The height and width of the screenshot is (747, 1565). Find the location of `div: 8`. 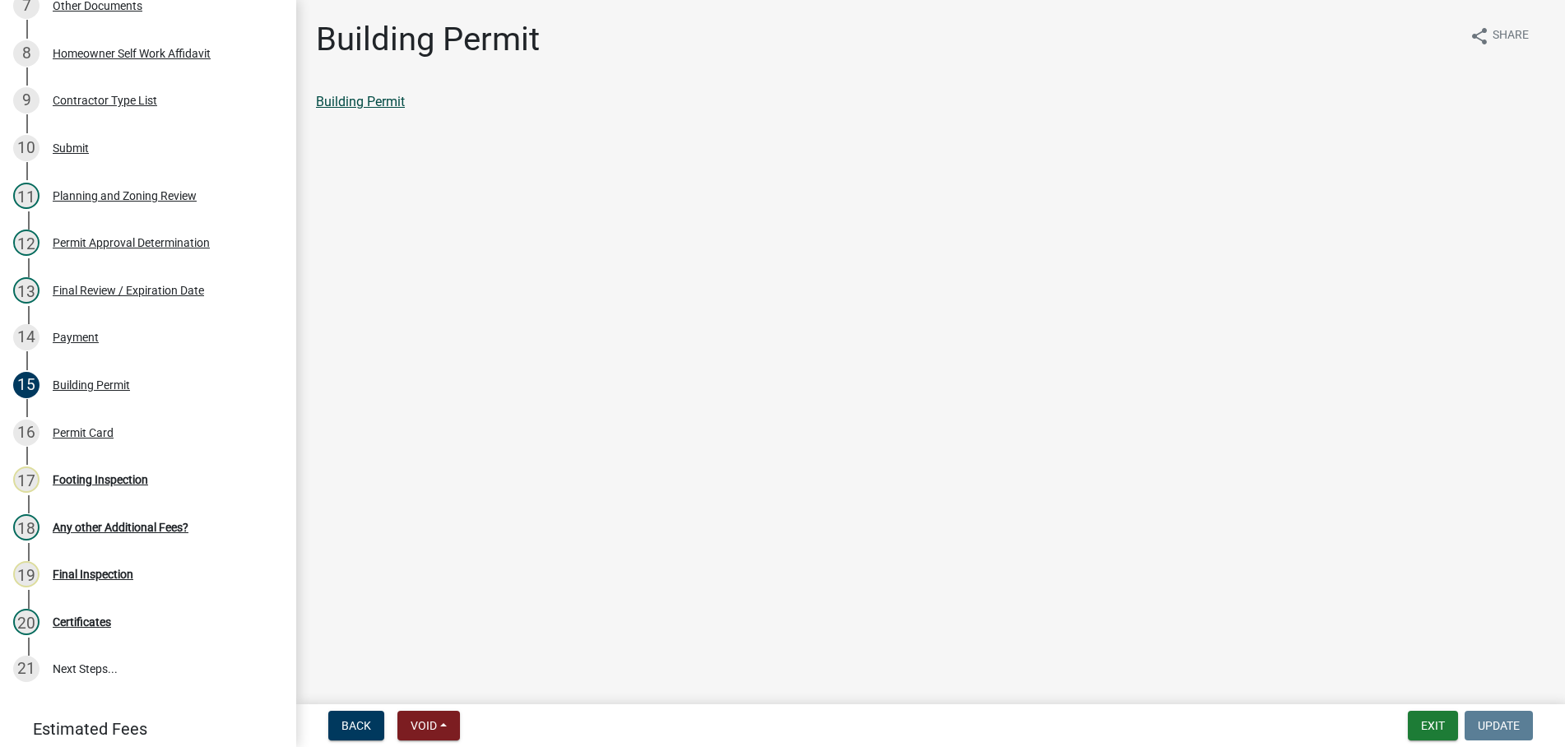

div: 8 is located at coordinates (26, 53).